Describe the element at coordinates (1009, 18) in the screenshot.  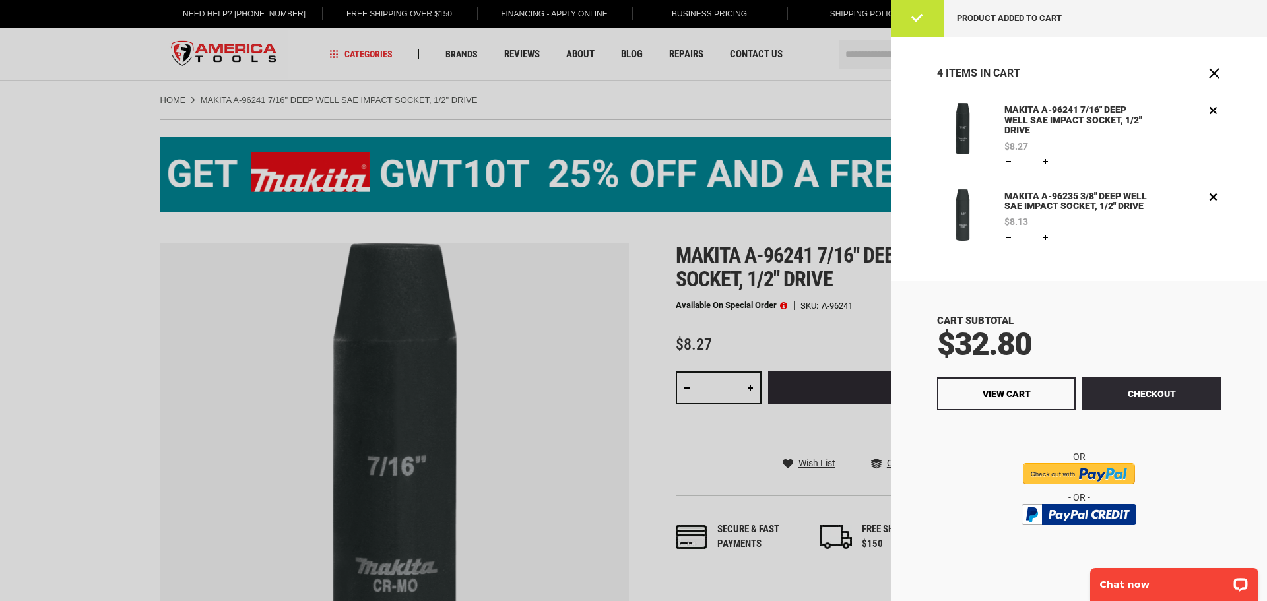
I see `span: Product added to cart` at that location.